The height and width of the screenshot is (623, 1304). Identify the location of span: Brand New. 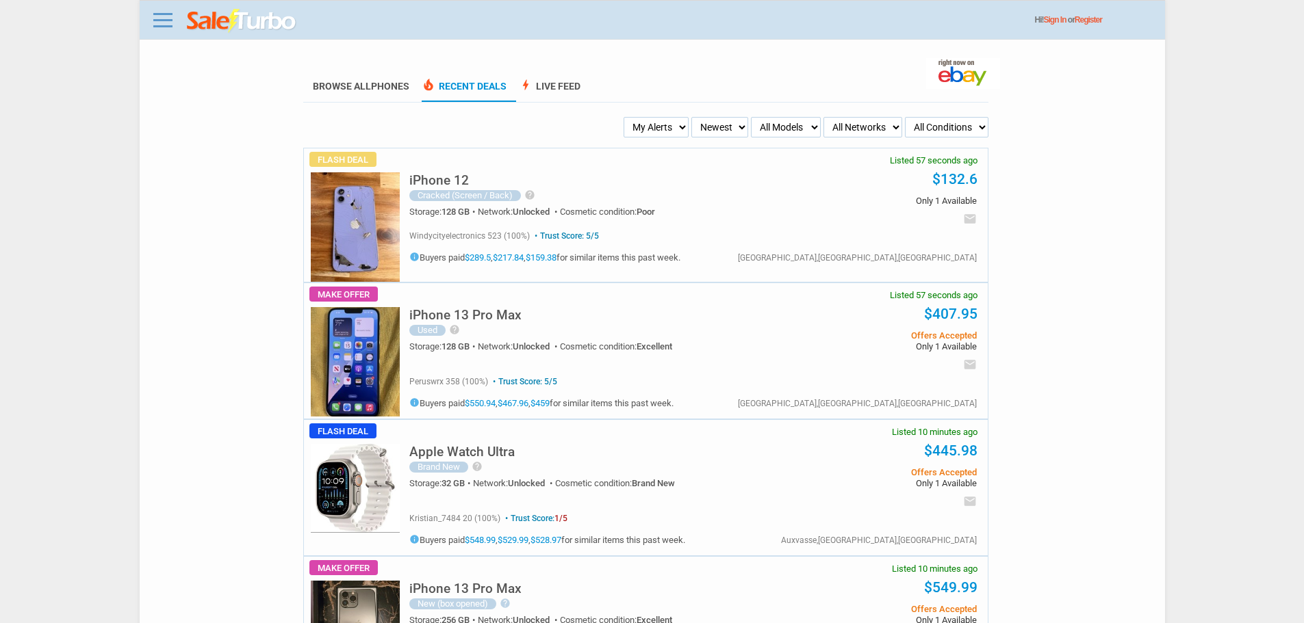
(653, 483).